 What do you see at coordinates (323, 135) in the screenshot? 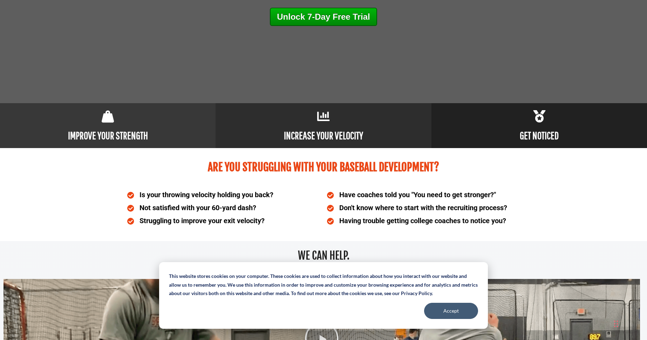
I see `b: INCREASE YOUR VELOCITY` at bounding box center [323, 135].